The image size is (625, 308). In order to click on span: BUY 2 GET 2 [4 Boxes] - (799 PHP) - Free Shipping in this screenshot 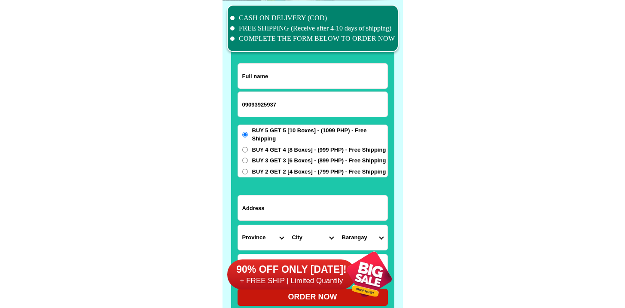, I will do `click(319, 172)`.